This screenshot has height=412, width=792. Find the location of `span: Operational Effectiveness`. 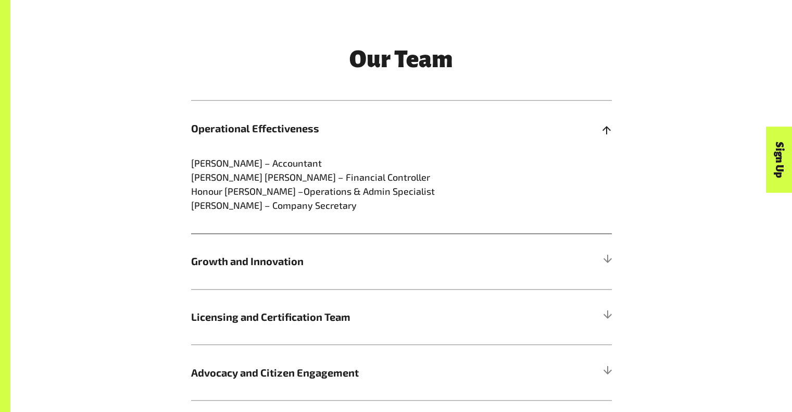

span: Operational Effectiveness is located at coordinates (349, 128).